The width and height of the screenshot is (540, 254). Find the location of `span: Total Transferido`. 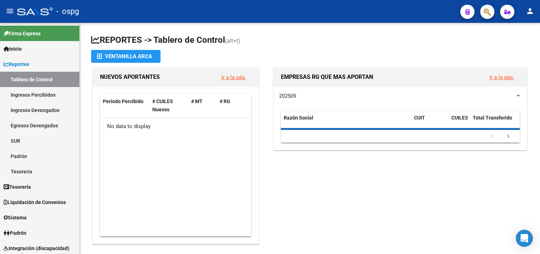

span: Total Transferido is located at coordinates (493, 118).